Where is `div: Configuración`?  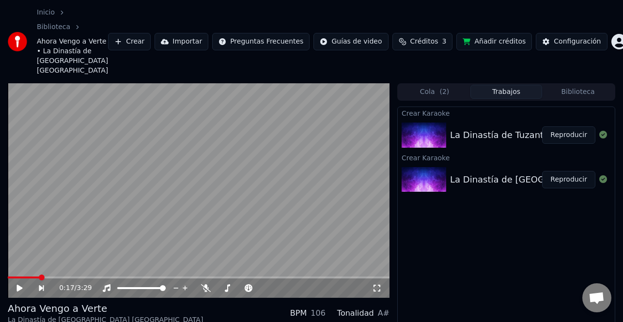
div: Configuración is located at coordinates (577, 42).